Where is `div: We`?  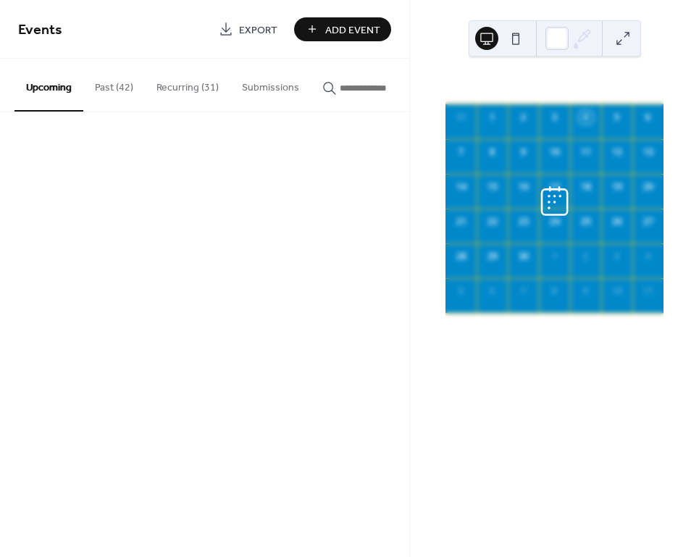 div: We is located at coordinates (554, 91).